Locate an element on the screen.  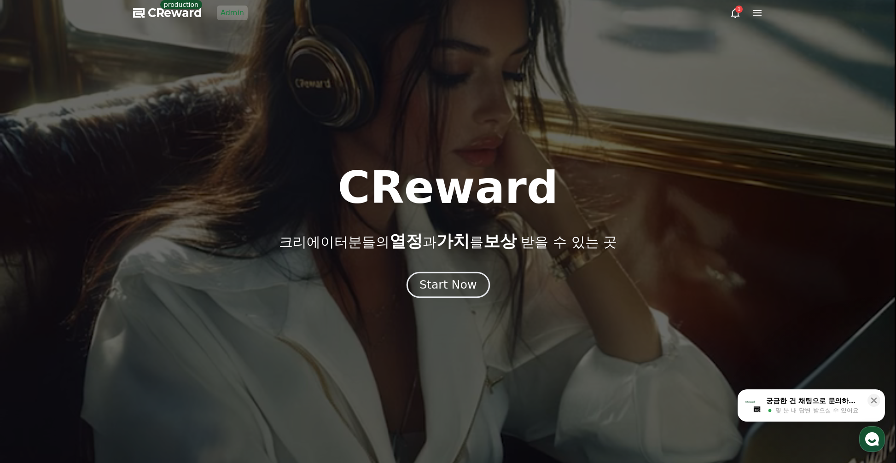
a: 홈 is located at coordinates (32, 303).